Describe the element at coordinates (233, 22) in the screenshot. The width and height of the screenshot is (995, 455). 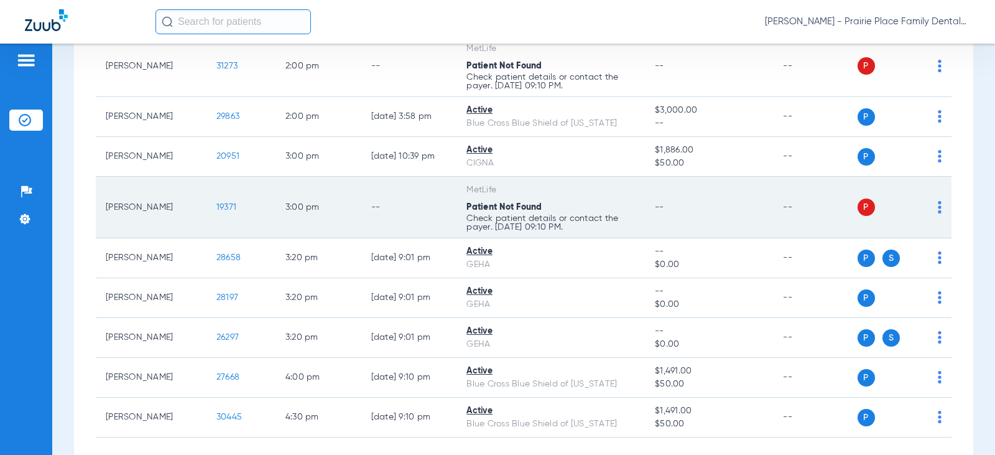
I see `input: Search for patients` at that location.